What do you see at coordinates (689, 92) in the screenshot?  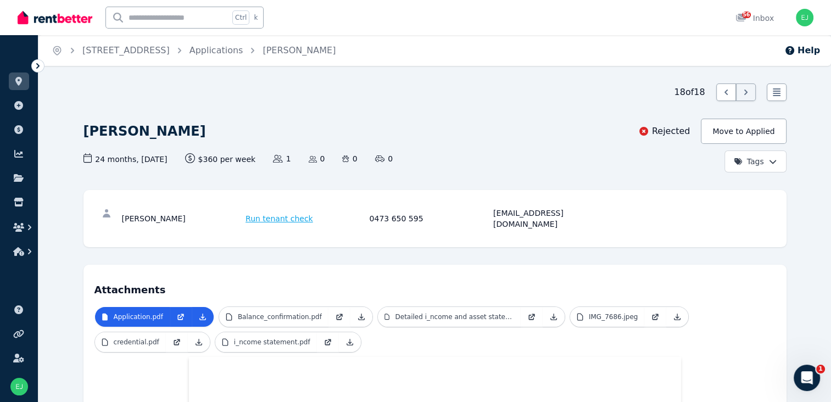 I see `span: 18 of 18` at bounding box center [689, 92].